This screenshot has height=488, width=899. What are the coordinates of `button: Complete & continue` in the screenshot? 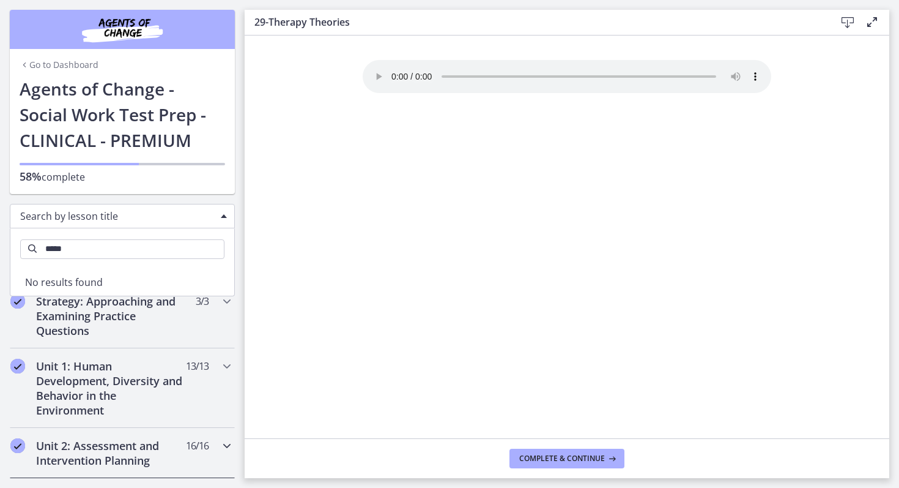 It's located at (567, 458).